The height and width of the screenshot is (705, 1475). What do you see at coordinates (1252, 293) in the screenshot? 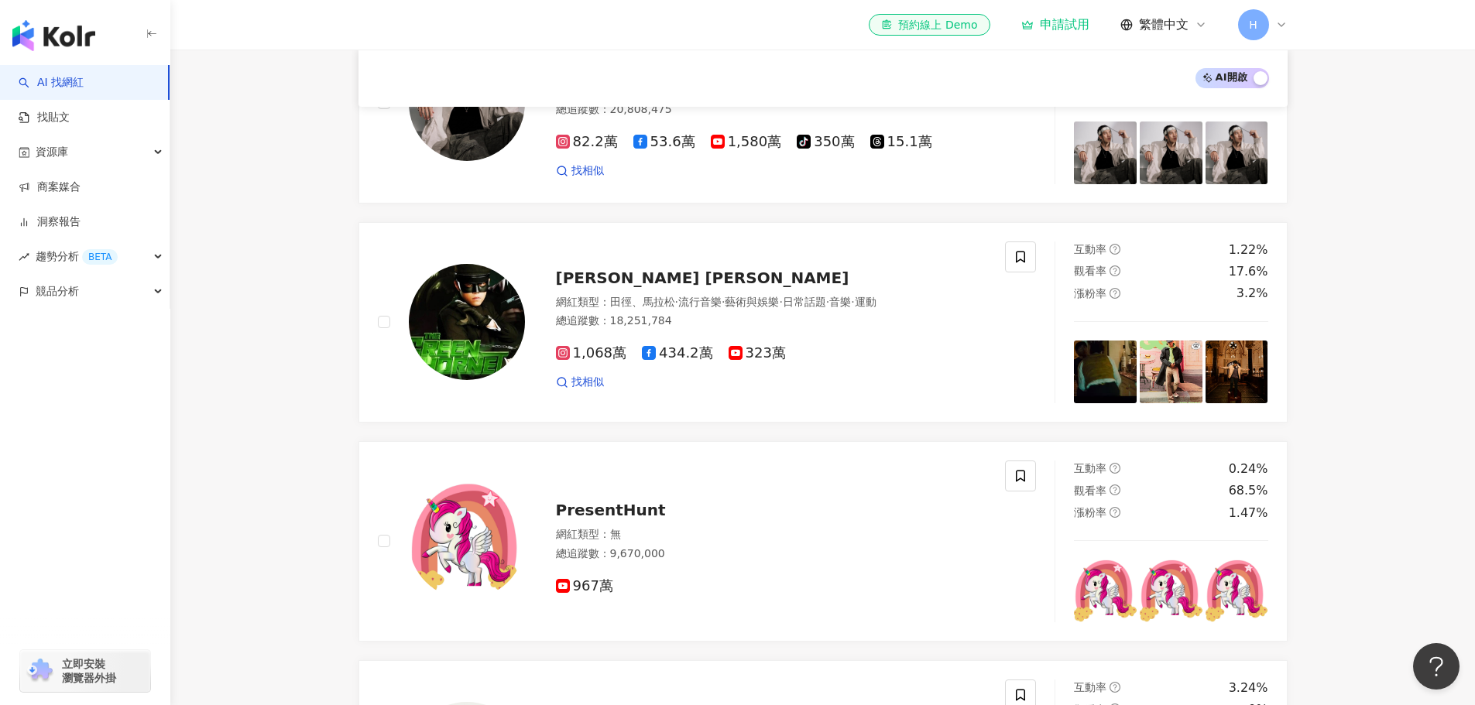
I see `div: 3.2%` at bounding box center [1252, 293].